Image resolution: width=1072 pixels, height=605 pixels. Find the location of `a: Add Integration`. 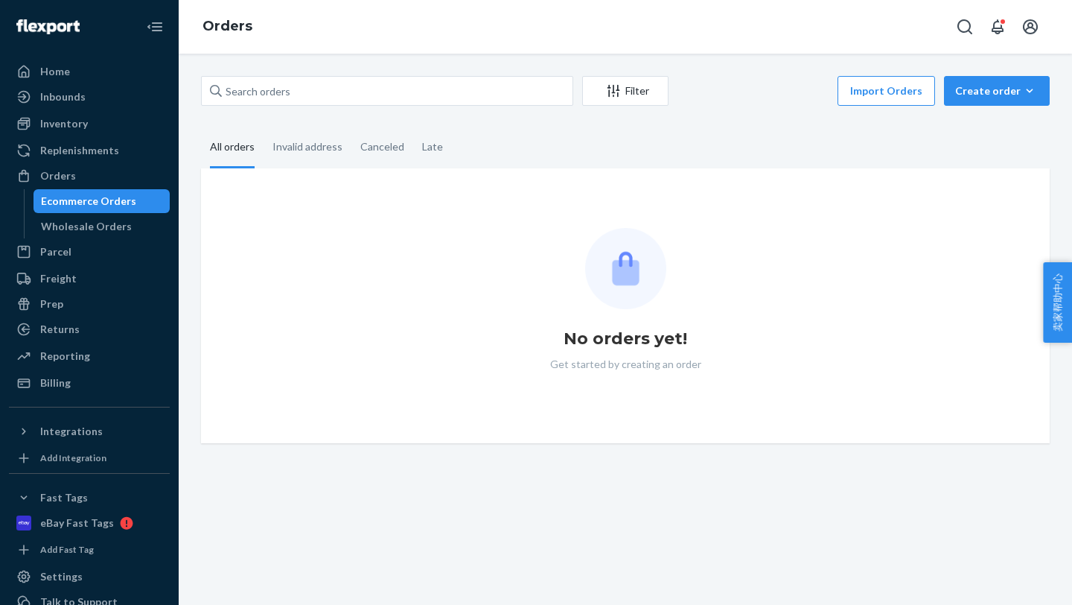

a: Add Integration is located at coordinates (89, 458).